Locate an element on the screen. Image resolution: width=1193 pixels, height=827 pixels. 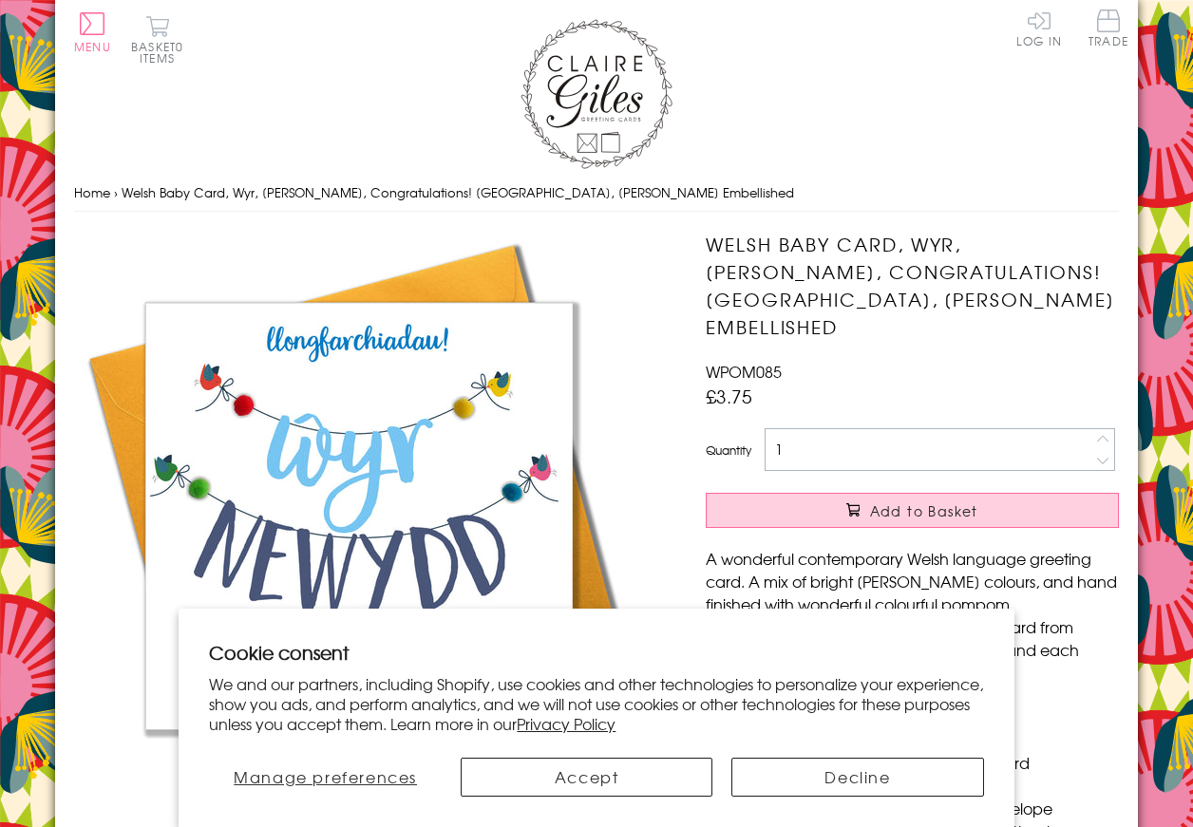
label: Quantity is located at coordinates (728, 450).